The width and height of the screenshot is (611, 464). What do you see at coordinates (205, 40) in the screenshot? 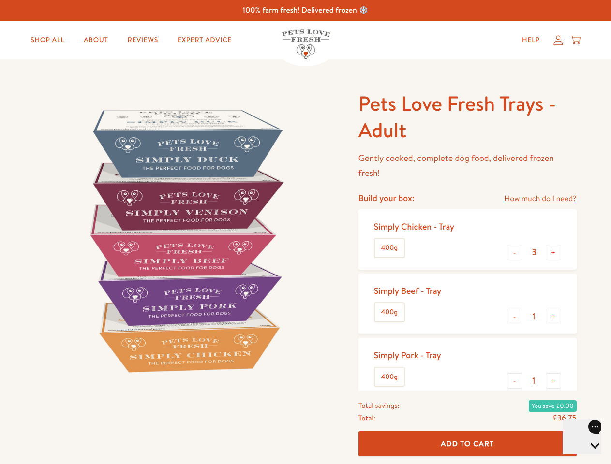
I see `a: Expert Advice` at bounding box center [205, 40].